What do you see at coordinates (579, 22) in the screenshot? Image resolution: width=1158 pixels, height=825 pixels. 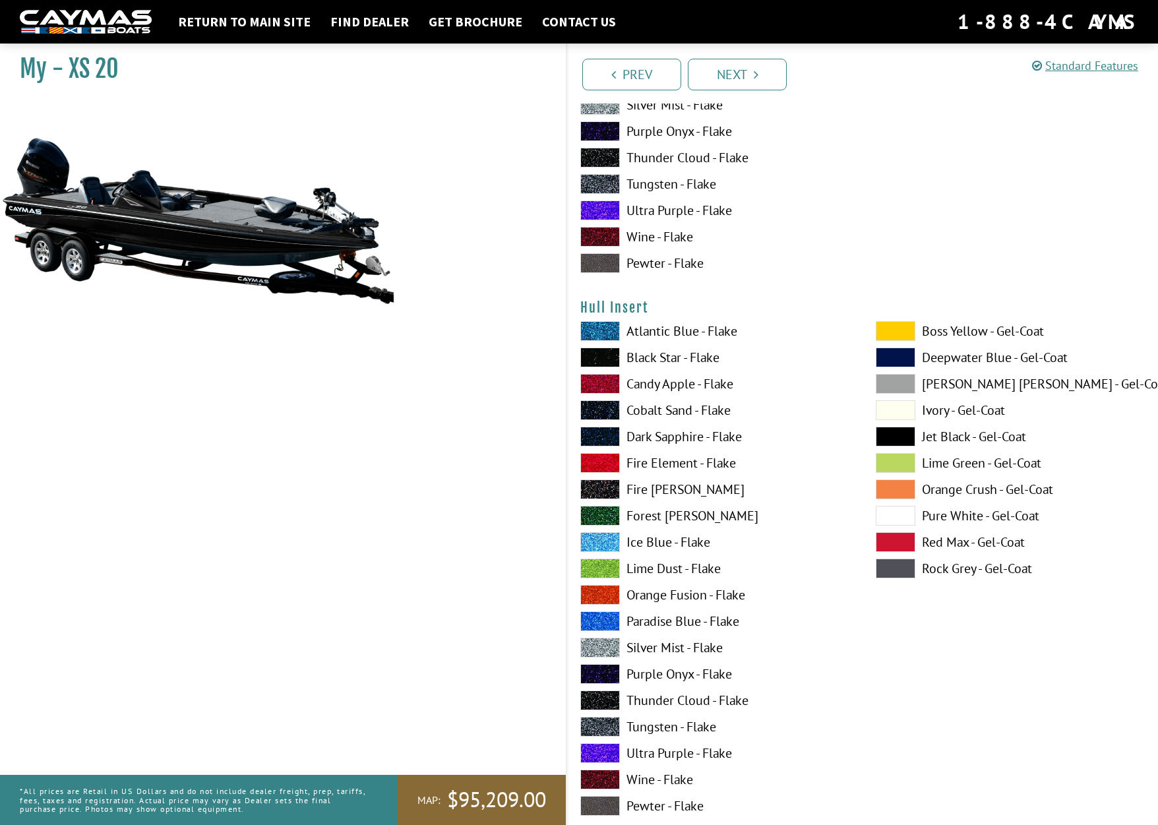 I see `a: Contact Us` at bounding box center [579, 22].